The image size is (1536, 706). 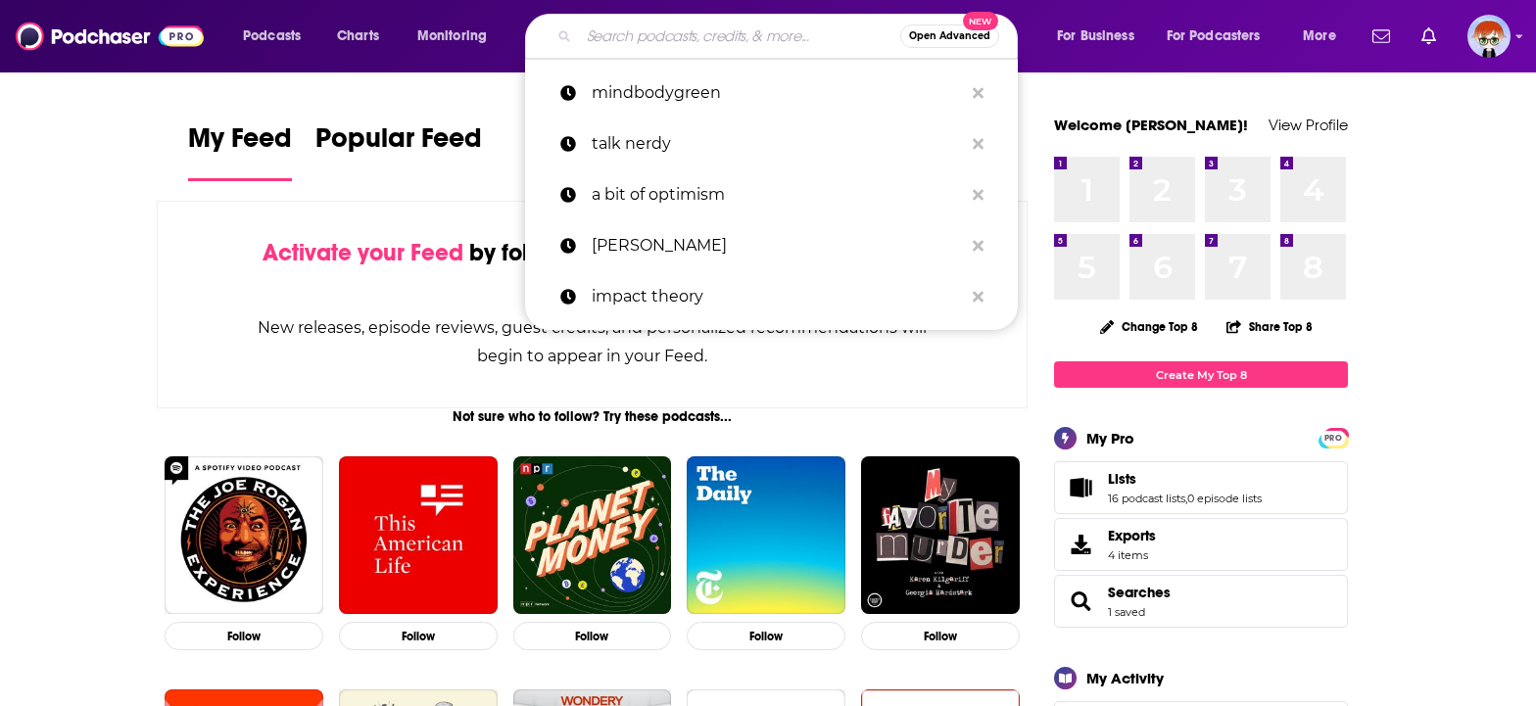 I want to click on button: Show profile menu, so click(x=1489, y=36).